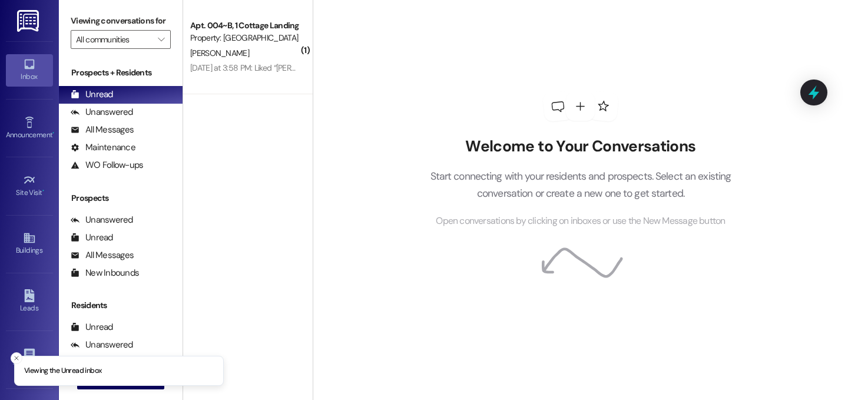 Image resolution: width=848 pixels, height=400 pixels. I want to click on input: All communities, so click(114, 39).